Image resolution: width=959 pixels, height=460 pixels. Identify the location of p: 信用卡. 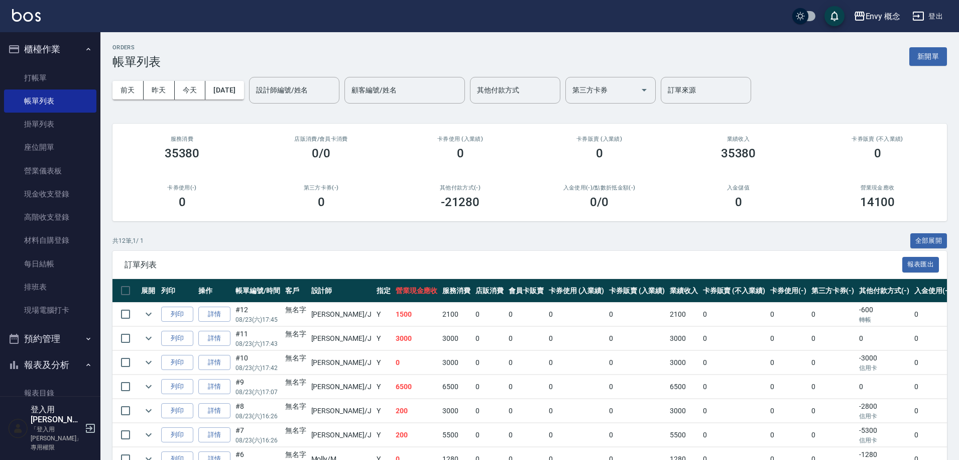
(884, 416).